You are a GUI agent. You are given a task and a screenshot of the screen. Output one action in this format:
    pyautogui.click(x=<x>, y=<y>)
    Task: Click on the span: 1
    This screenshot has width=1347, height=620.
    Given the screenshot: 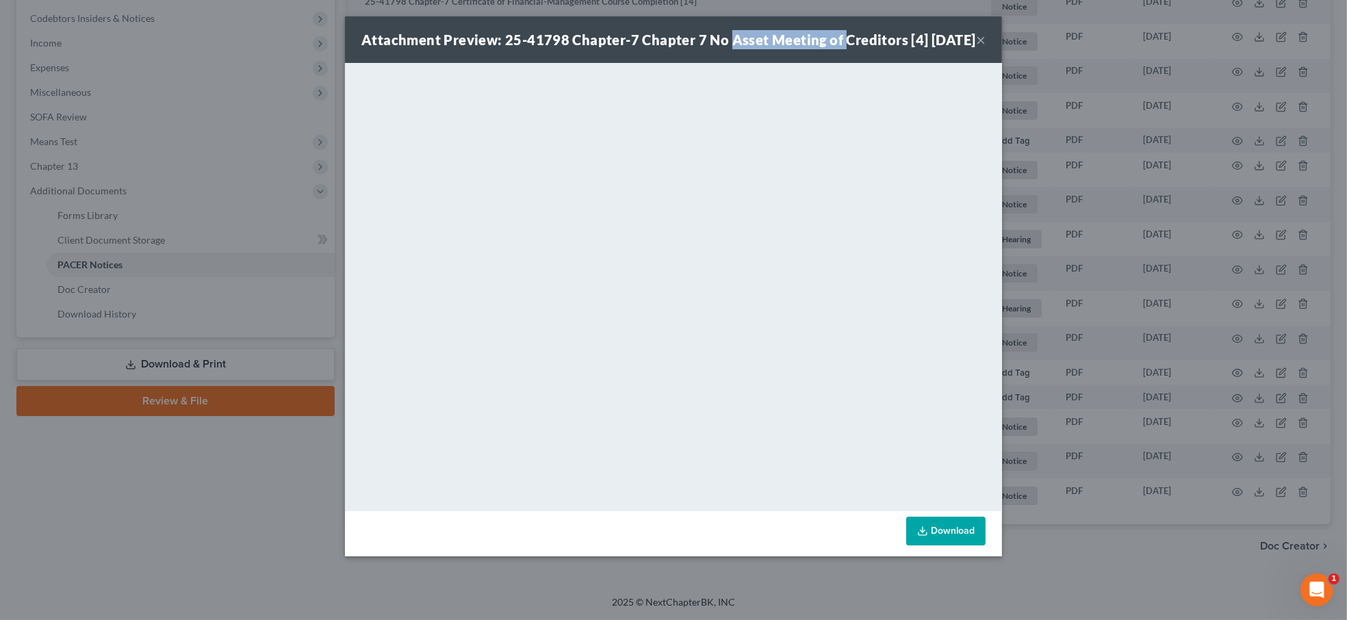 What is the action you would take?
    pyautogui.click(x=1334, y=579)
    